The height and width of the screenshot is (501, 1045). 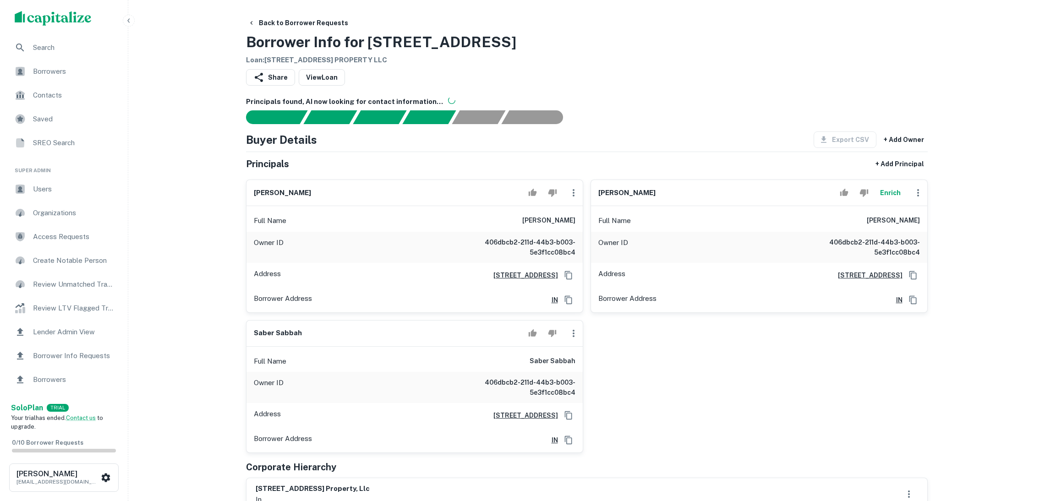 What do you see at coordinates (64, 237) in the screenshot?
I see `div: Access Requests` at bounding box center [64, 237].